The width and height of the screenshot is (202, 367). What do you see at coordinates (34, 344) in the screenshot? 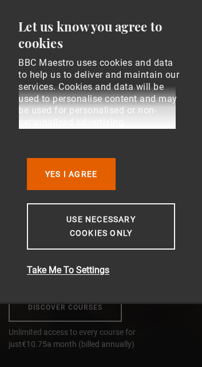
I see `span: €10.75` at bounding box center [34, 344].